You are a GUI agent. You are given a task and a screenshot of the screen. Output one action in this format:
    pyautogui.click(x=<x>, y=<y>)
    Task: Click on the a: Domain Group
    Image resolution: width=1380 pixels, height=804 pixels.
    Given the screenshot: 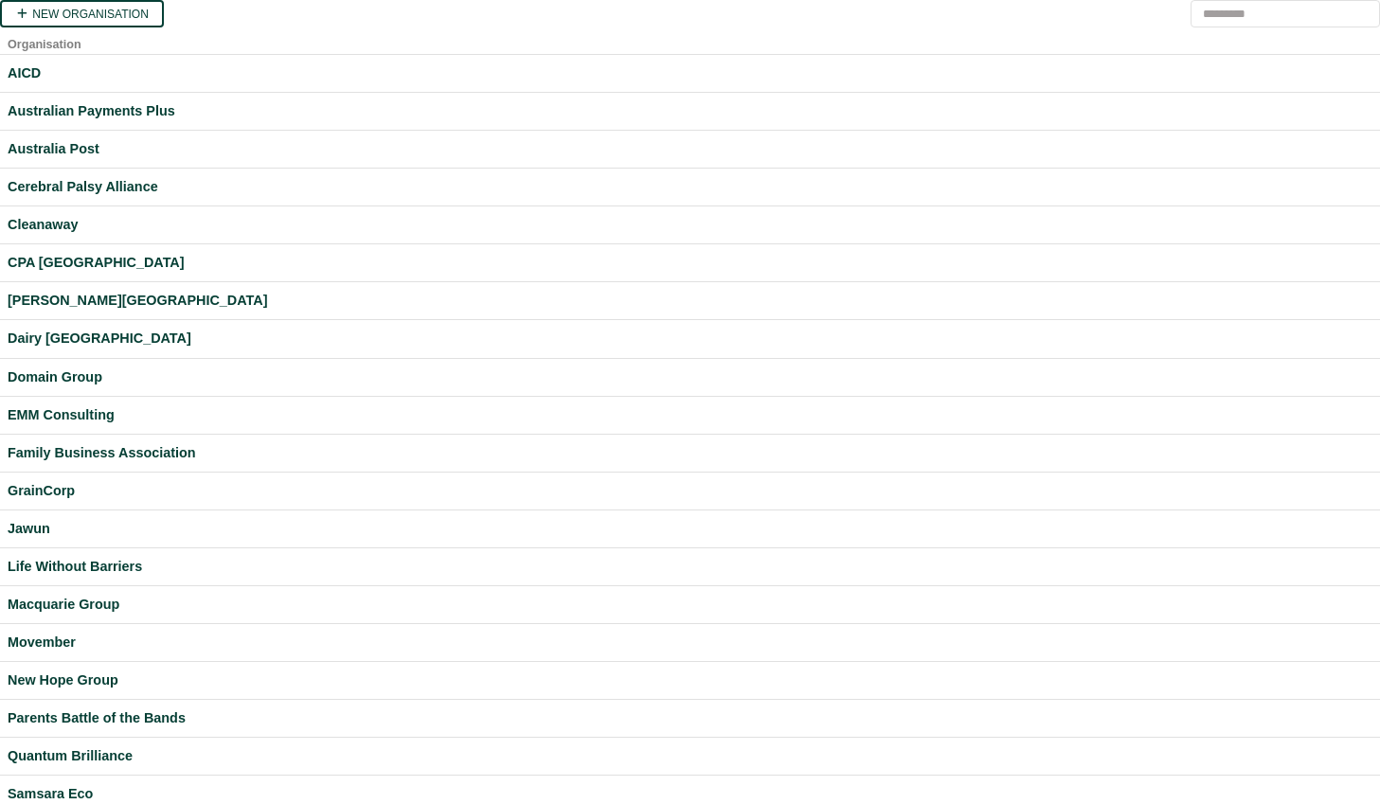 What is the action you would take?
    pyautogui.click(x=690, y=377)
    